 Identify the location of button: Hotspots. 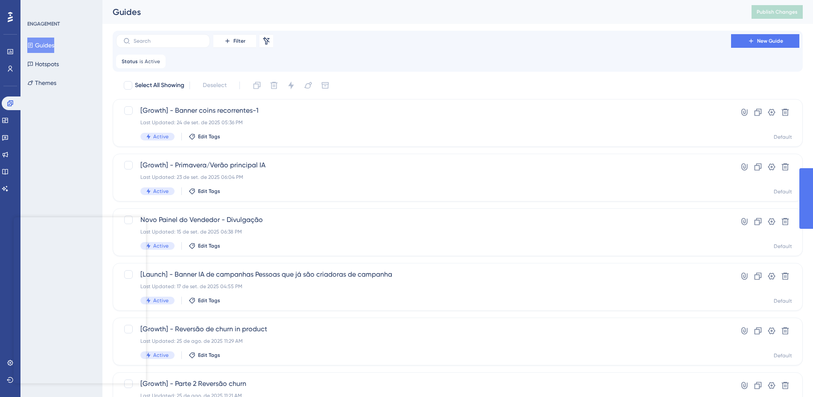
(43, 64).